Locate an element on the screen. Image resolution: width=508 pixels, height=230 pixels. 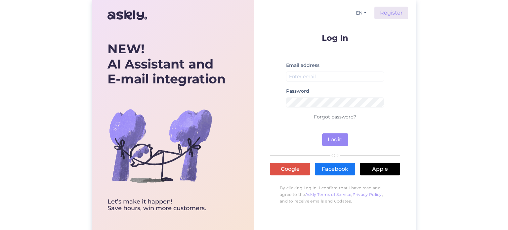
label: Password is located at coordinates (298, 91).